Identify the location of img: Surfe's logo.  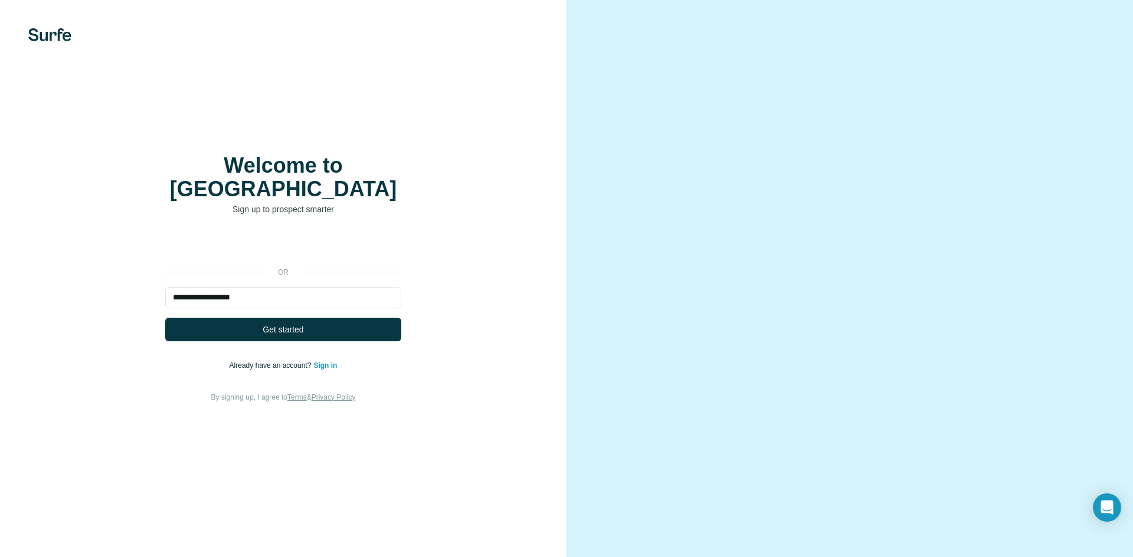
(50, 35).